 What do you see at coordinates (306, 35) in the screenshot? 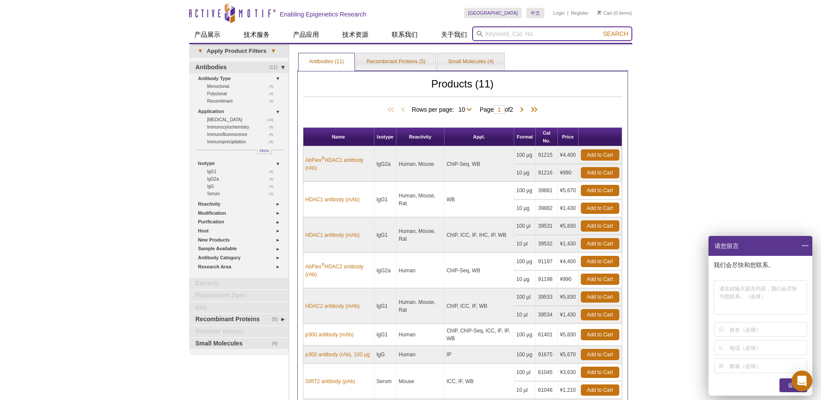
I see `a: 产品应用` at bounding box center [306, 35].